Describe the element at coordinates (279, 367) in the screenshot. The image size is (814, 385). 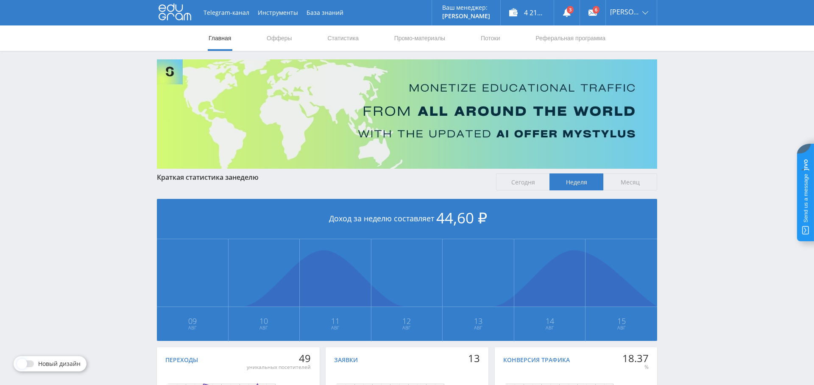
I see `div: уникальных посетителей` at that location.